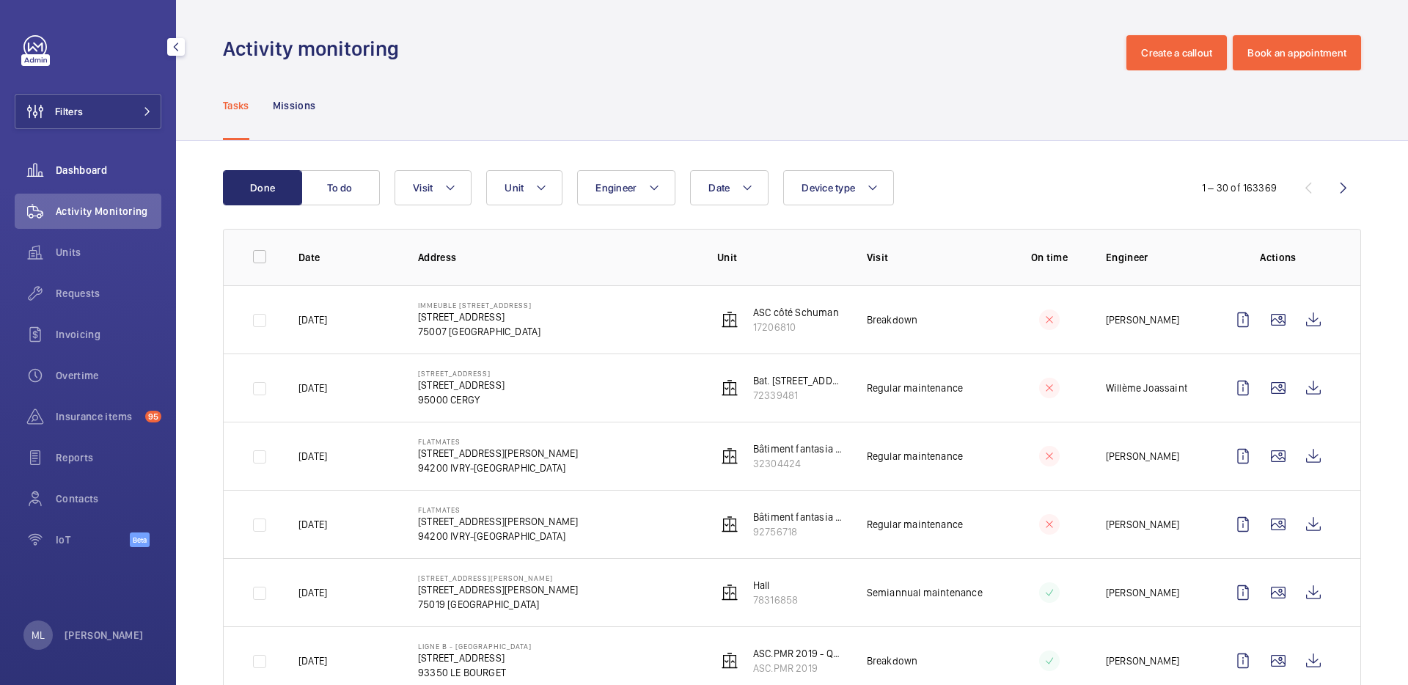  Describe the element at coordinates (262, 188) in the screenshot. I see `button: Done` at that location.